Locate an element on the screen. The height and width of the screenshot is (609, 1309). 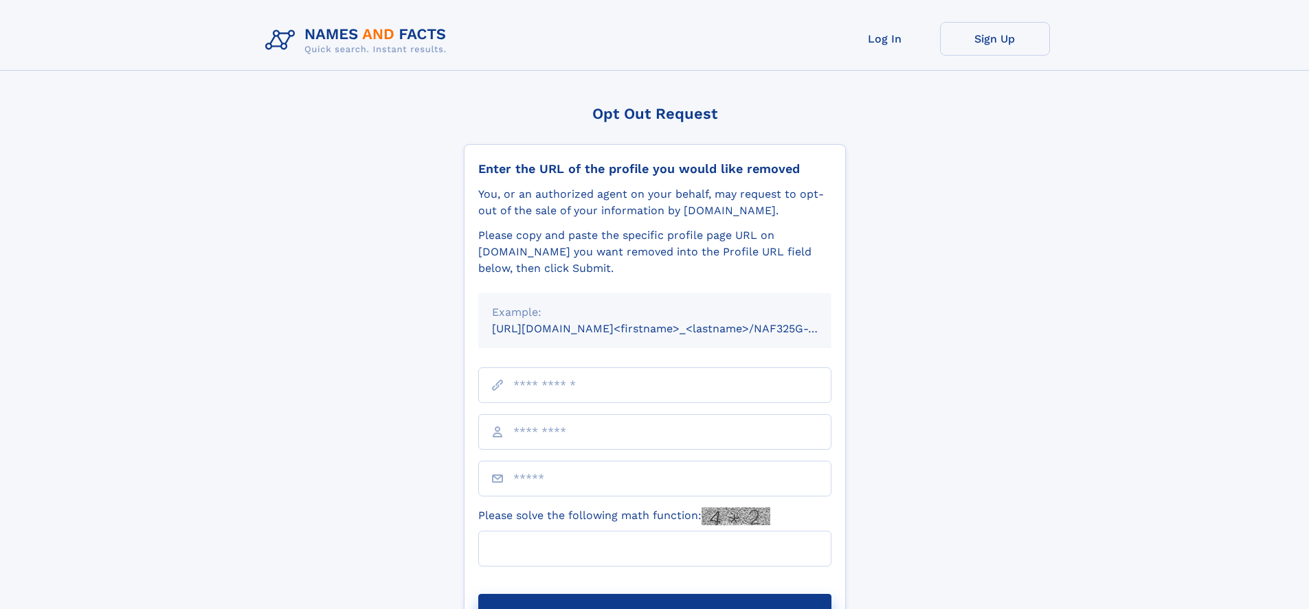
div: Example: is located at coordinates (655, 313).